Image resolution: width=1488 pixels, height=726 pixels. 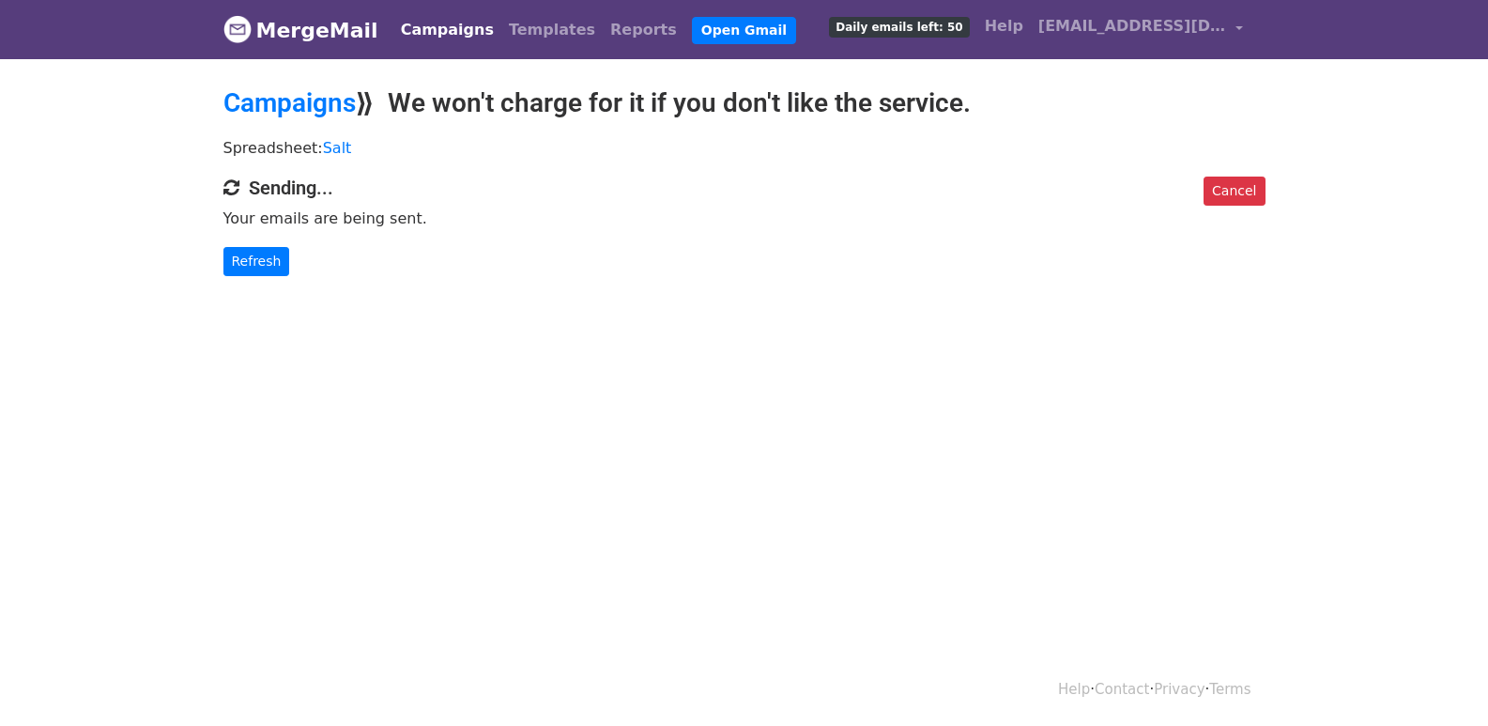 I want to click on div: Chat Widget, so click(x=1441, y=681).